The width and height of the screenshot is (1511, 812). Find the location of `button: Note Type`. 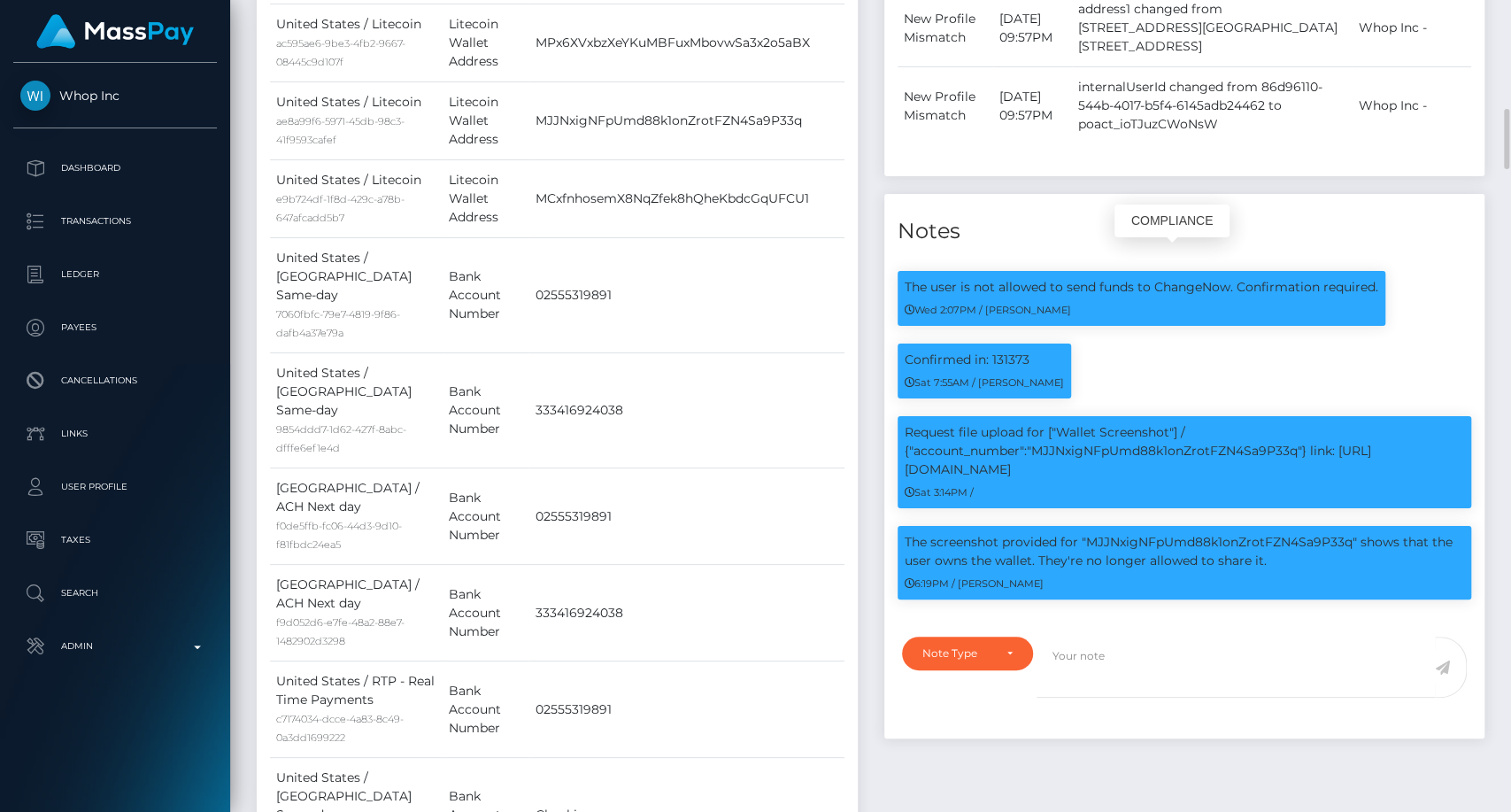

button: Note Type is located at coordinates (967, 653).